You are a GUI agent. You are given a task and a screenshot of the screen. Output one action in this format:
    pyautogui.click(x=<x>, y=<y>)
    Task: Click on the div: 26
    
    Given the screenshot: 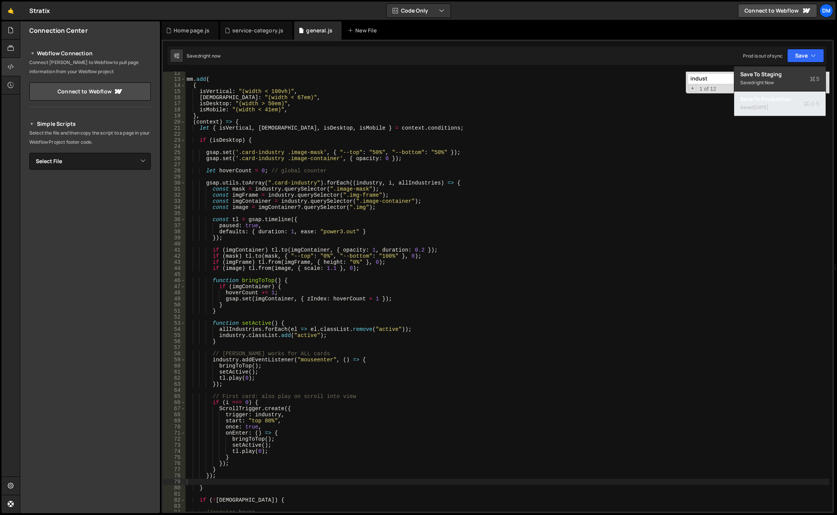 What is the action you would take?
    pyautogui.click(x=174, y=158)
    